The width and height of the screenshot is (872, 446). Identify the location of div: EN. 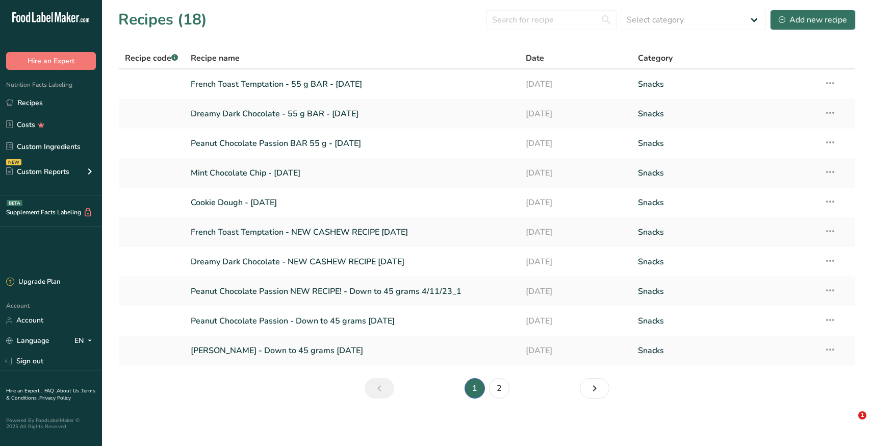
(85, 341).